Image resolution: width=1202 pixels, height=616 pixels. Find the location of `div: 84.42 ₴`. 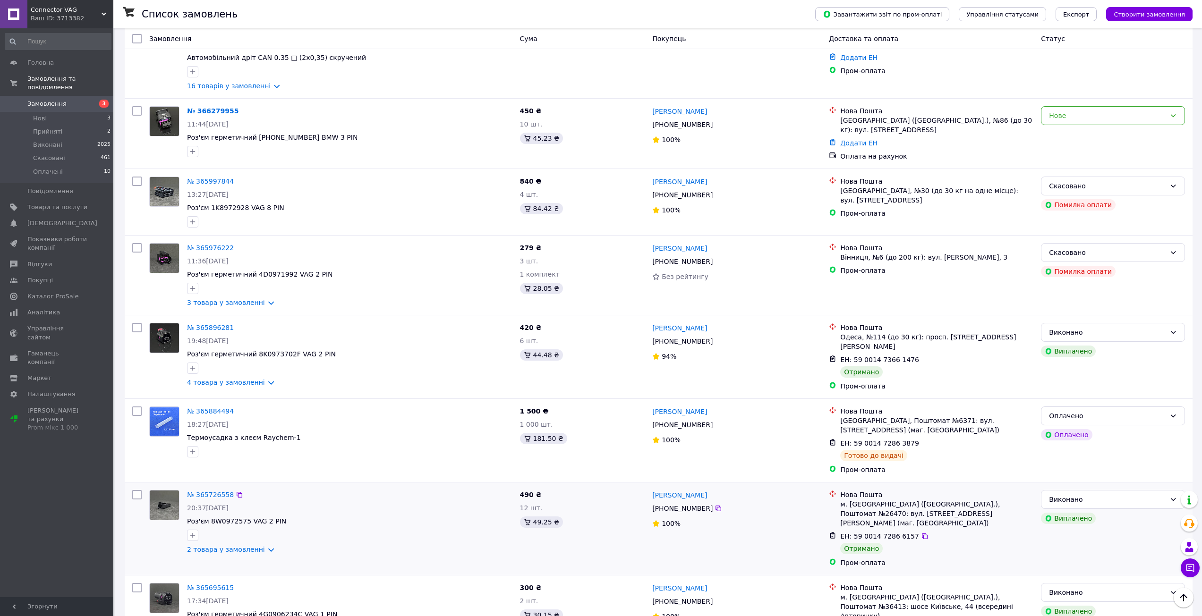

div: 84.42 ₴ is located at coordinates (541, 209).